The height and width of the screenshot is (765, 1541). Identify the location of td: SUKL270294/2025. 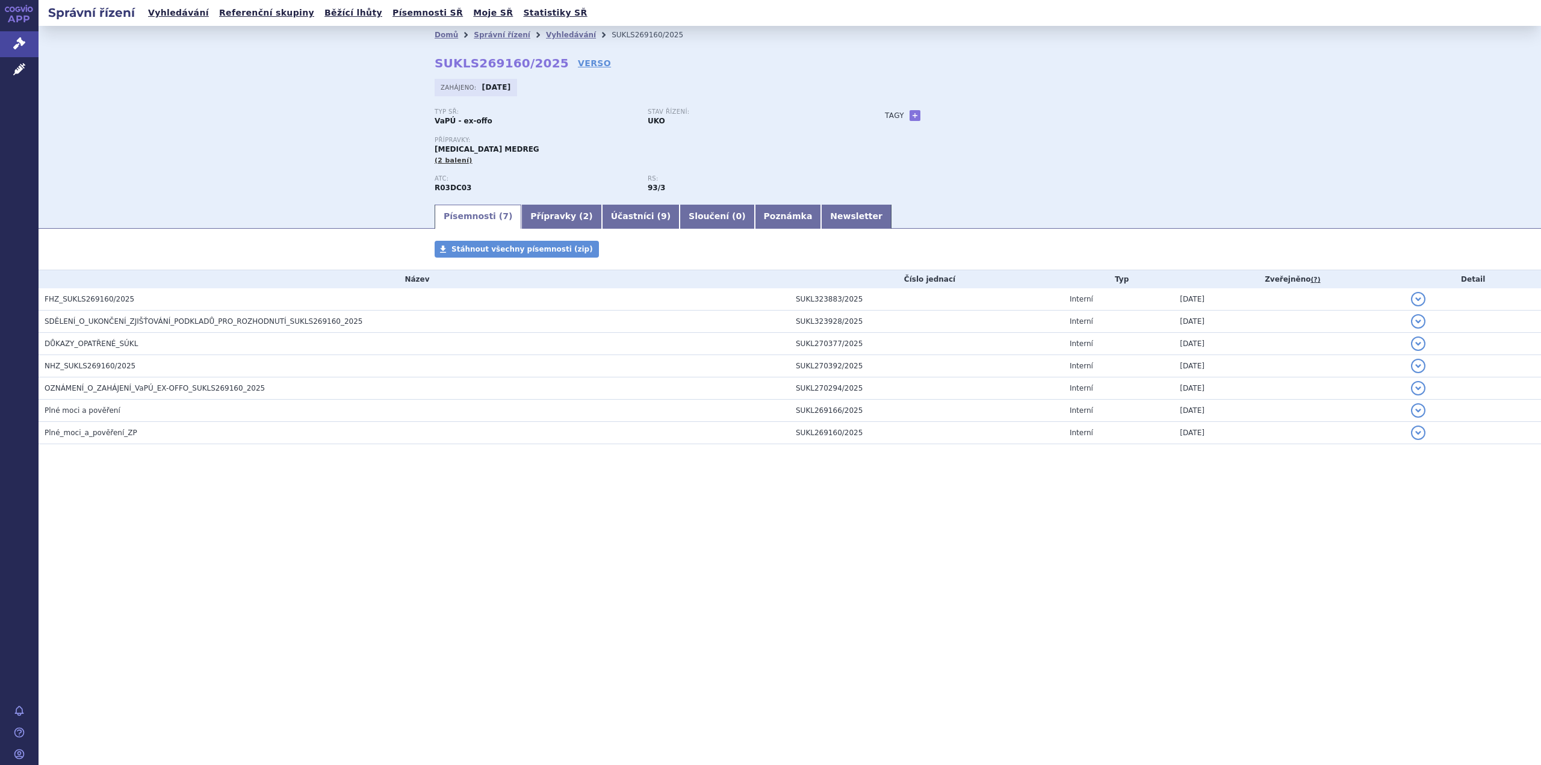
(926, 388).